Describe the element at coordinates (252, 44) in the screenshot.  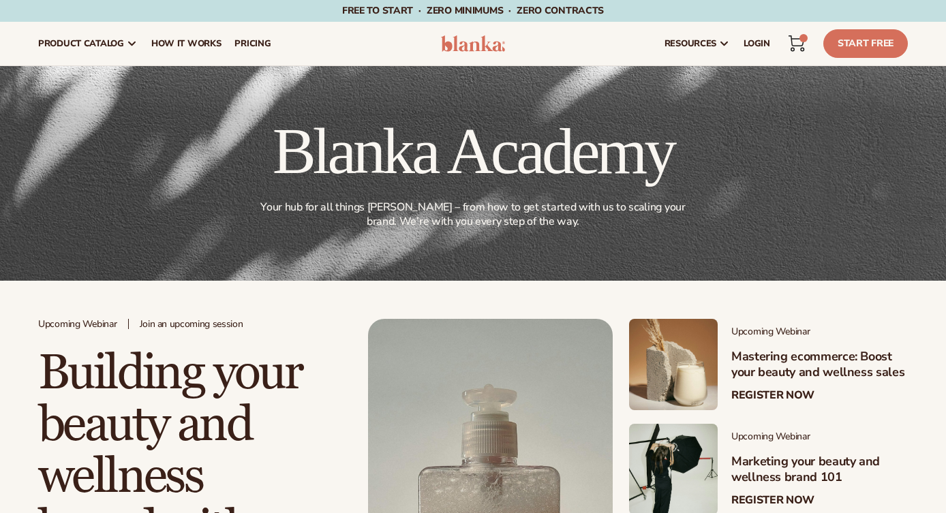
I see `span: pricing` at that location.